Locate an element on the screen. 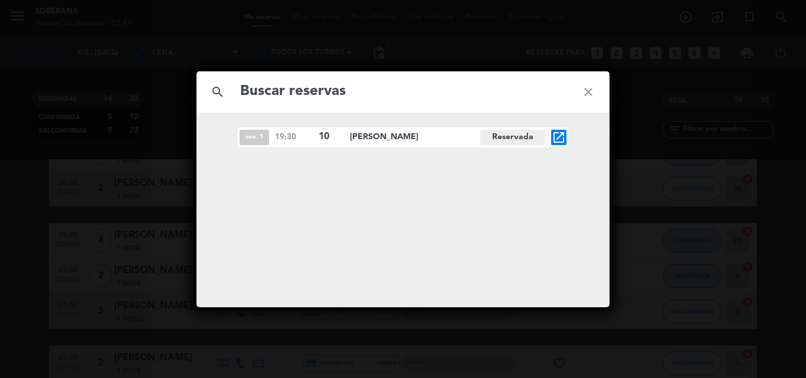 Image resolution: width=806 pixels, height=378 pixels. span: Reservada is located at coordinates (513, 137).